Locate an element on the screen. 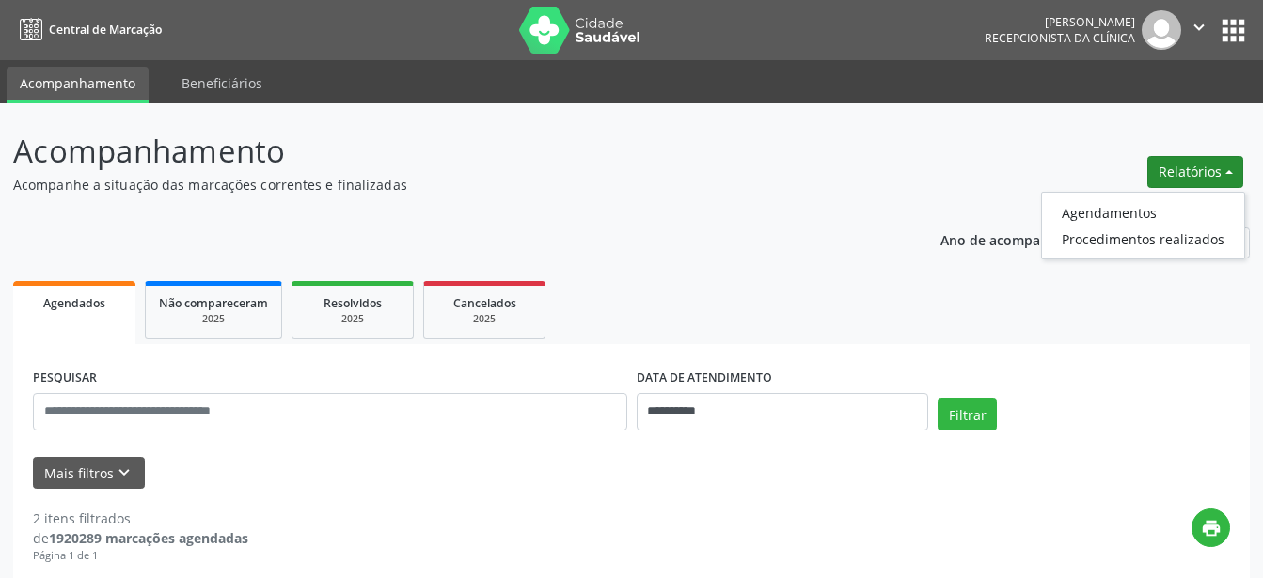 This screenshot has height=578, width=1263. button: apps is located at coordinates (1233, 30).